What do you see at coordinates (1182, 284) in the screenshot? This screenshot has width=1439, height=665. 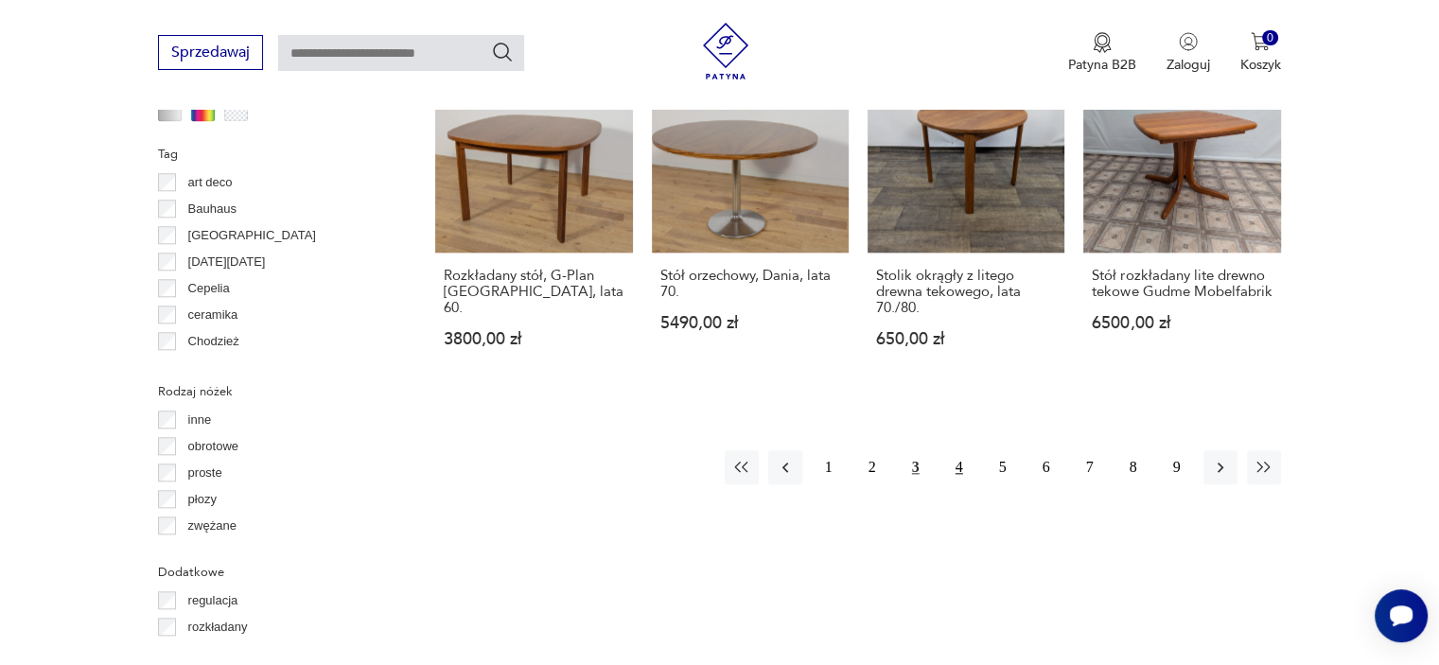 I see `h3: Stół rozkładany lite drewno tekowe Gudme Mobelfabrik` at bounding box center [1182, 284].